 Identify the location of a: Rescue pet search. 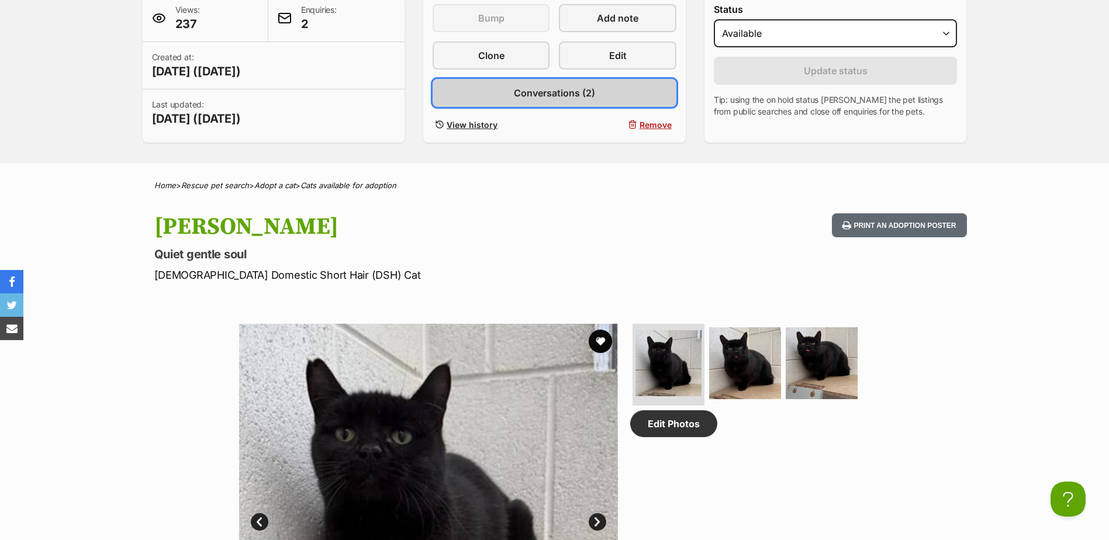
(215, 185).